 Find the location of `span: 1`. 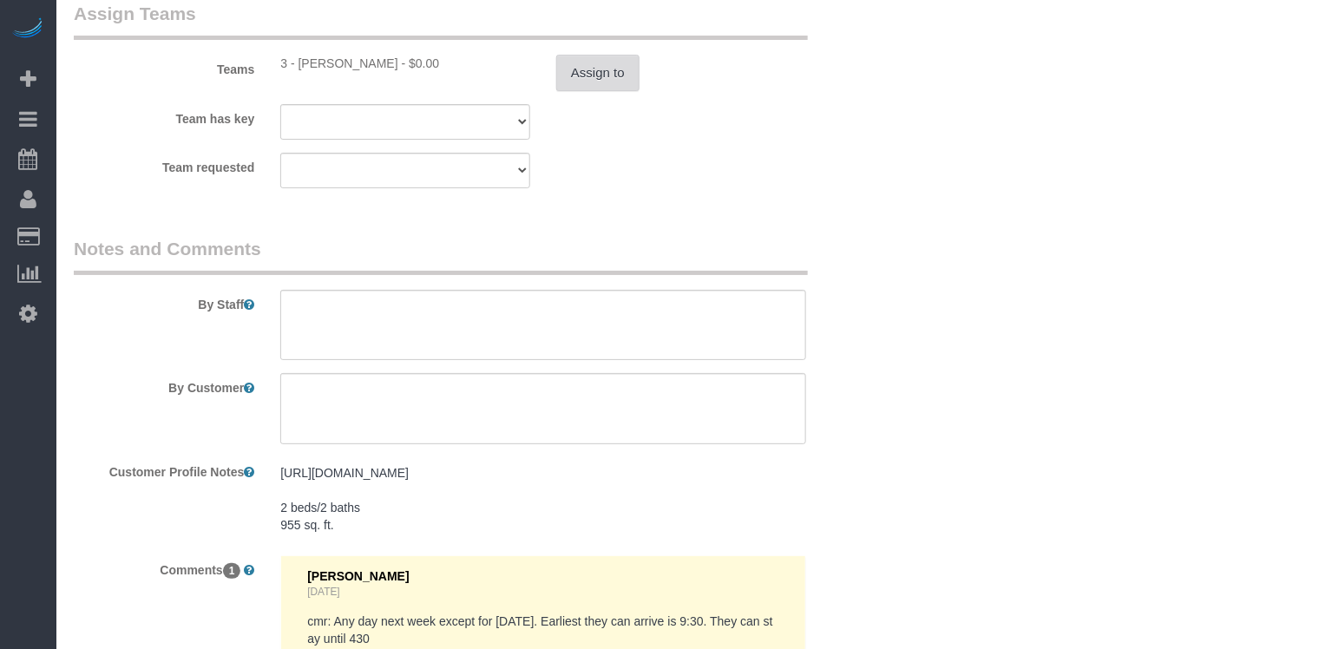

span: 1 is located at coordinates (232, 571).